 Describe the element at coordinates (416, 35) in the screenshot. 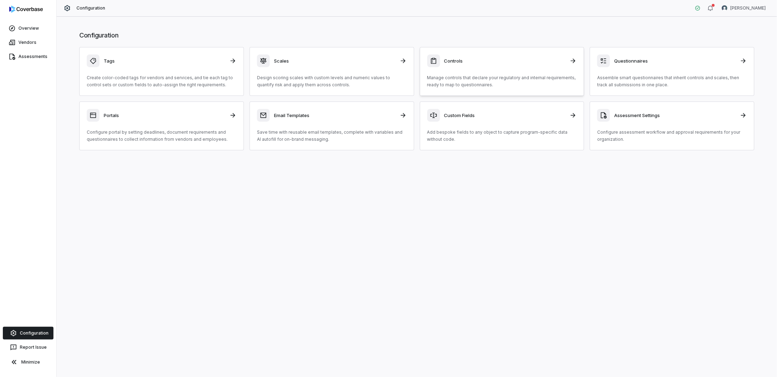

I see `h1: Configuration` at that location.